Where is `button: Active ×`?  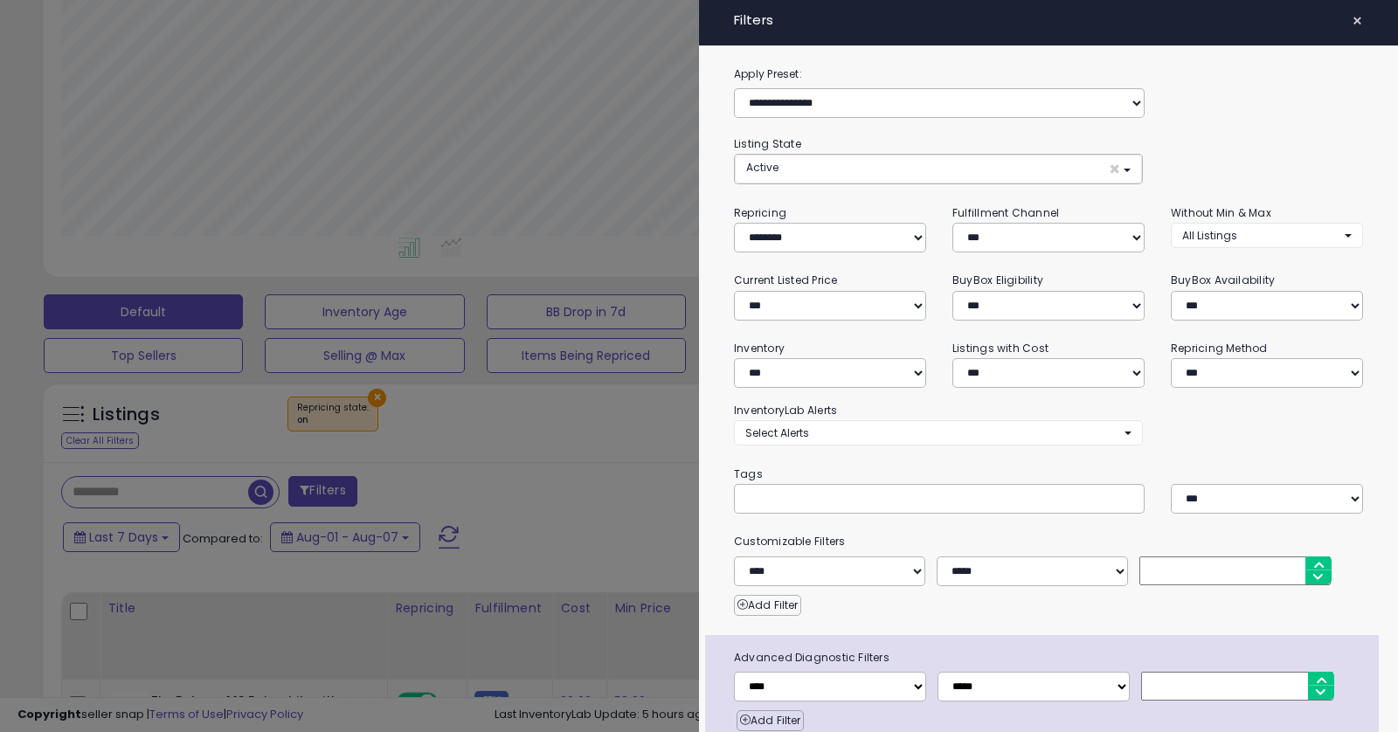 button: Active × is located at coordinates (939, 169).